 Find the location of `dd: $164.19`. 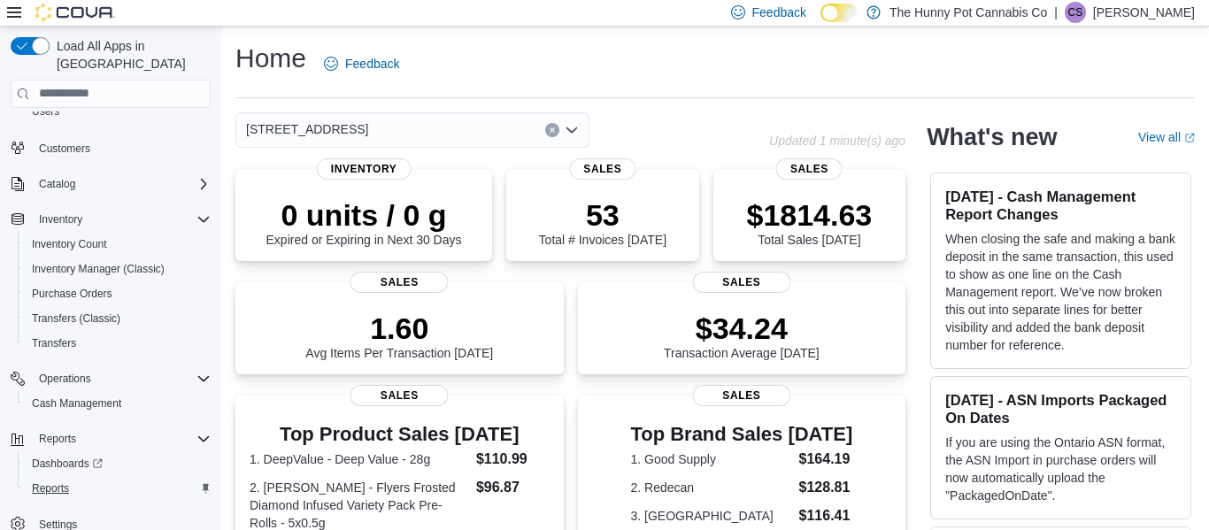

dd: $164.19 is located at coordinates (826, 459).